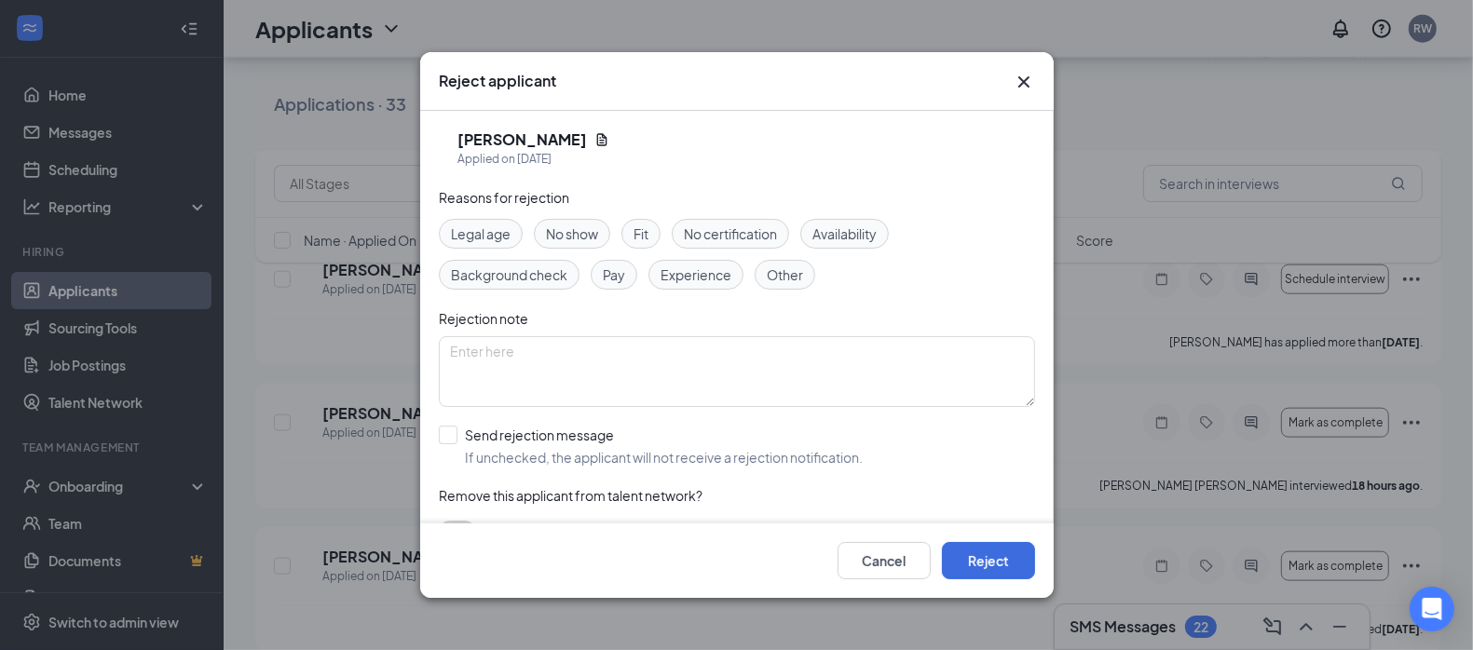  Describe the element at coordinates (497, 81) in the screenshot. I see `h3: Reject applicant` at that location.